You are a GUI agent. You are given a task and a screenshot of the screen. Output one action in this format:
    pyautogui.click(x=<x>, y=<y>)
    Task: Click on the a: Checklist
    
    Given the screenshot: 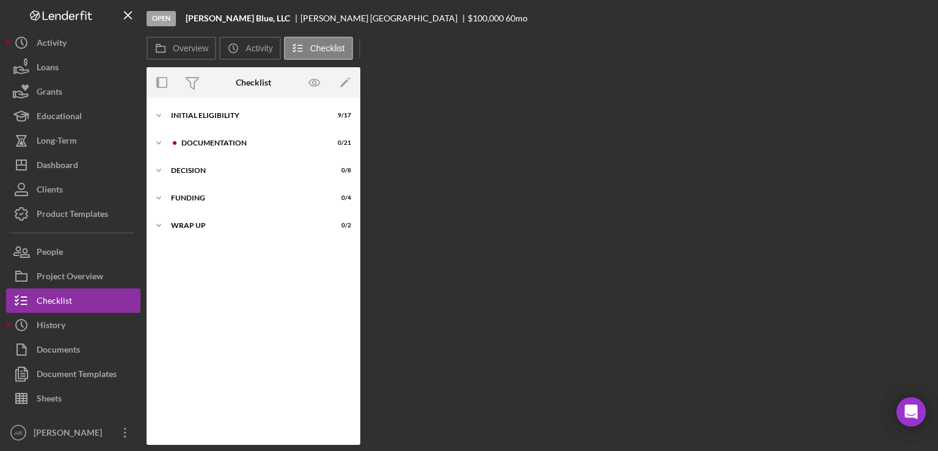 What is the action you would take?
    pyautogui.click(x=73, y=300)
    